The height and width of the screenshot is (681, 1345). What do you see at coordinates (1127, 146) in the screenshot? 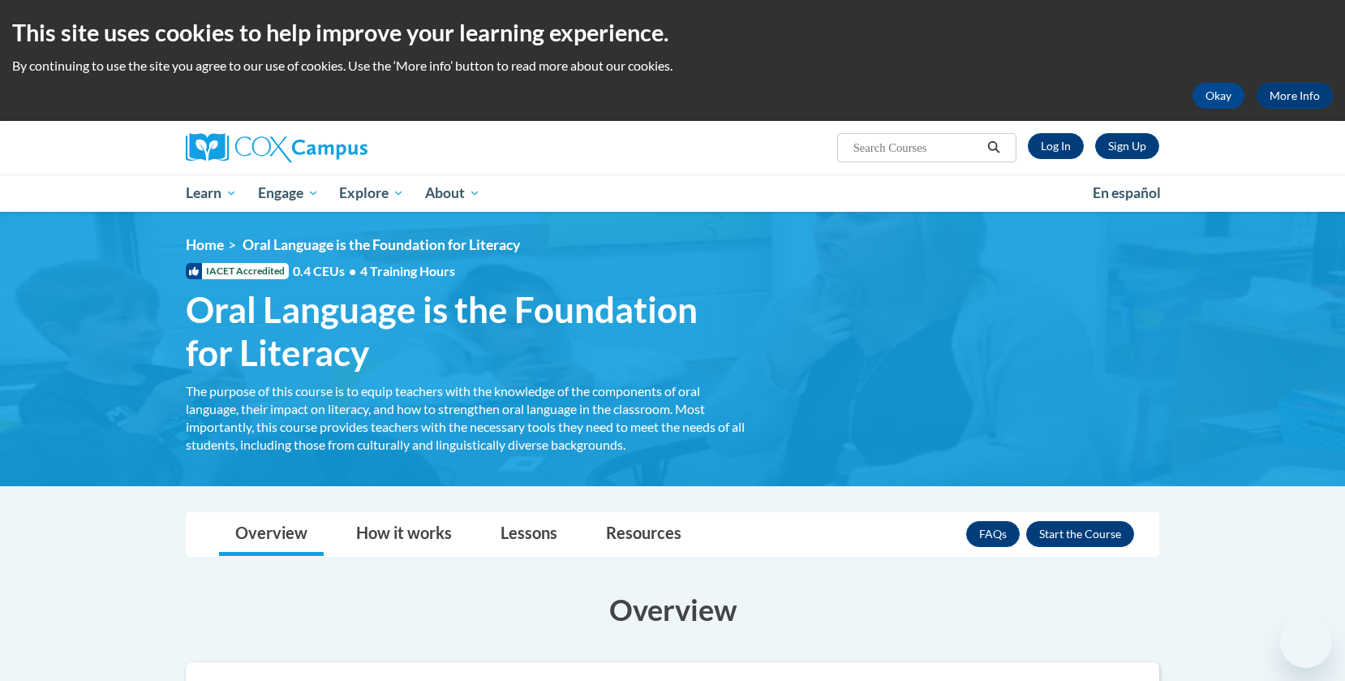
I see `a: Register` at bounding box center [1127, 146].